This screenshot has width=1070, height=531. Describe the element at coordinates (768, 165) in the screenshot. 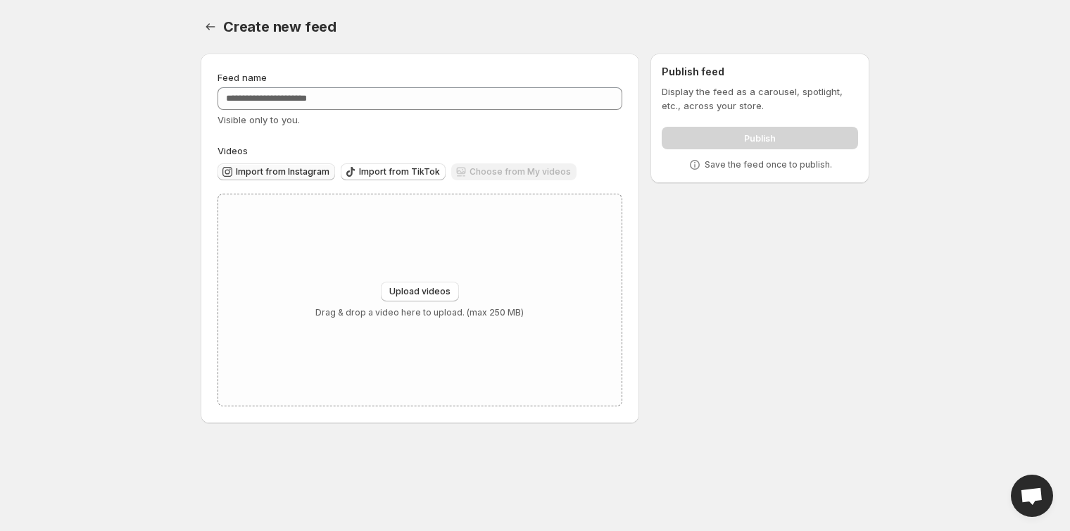

I see `p: Save the feed once to publish.` at that location.